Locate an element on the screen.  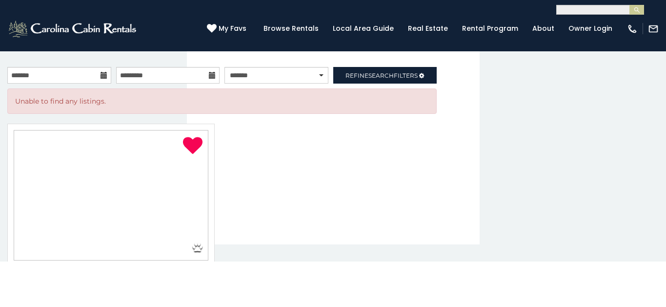
span: Search is located at coordinates (381, 75).